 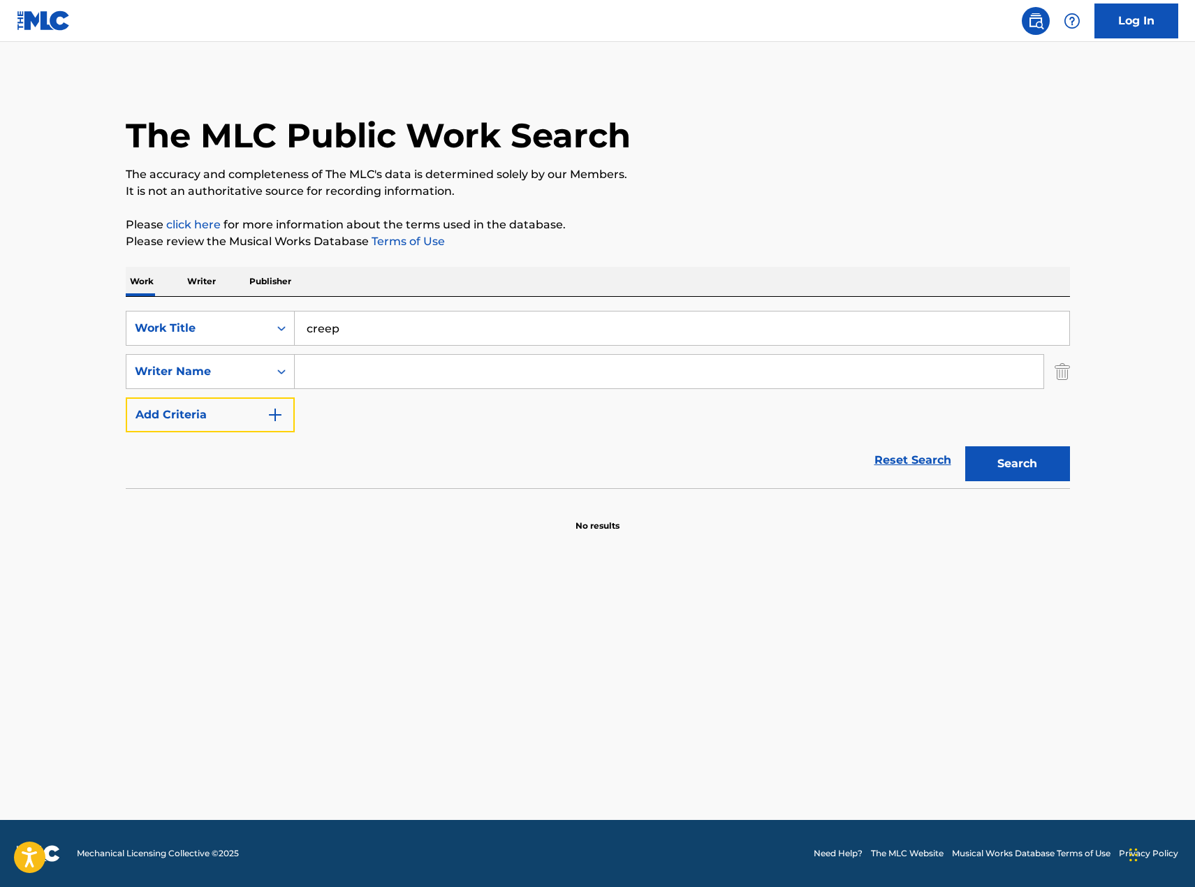 What do you see at coordinates (598, 191) in the screenshot?
I see `p: It is not an authoritative source for recording information.` at bounding box center [598, 191].